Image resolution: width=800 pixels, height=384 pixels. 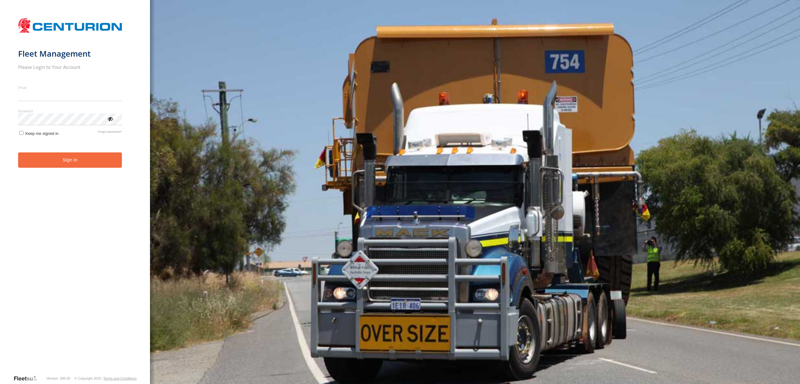 I want to click on form: main, so click(x=75, y=194).